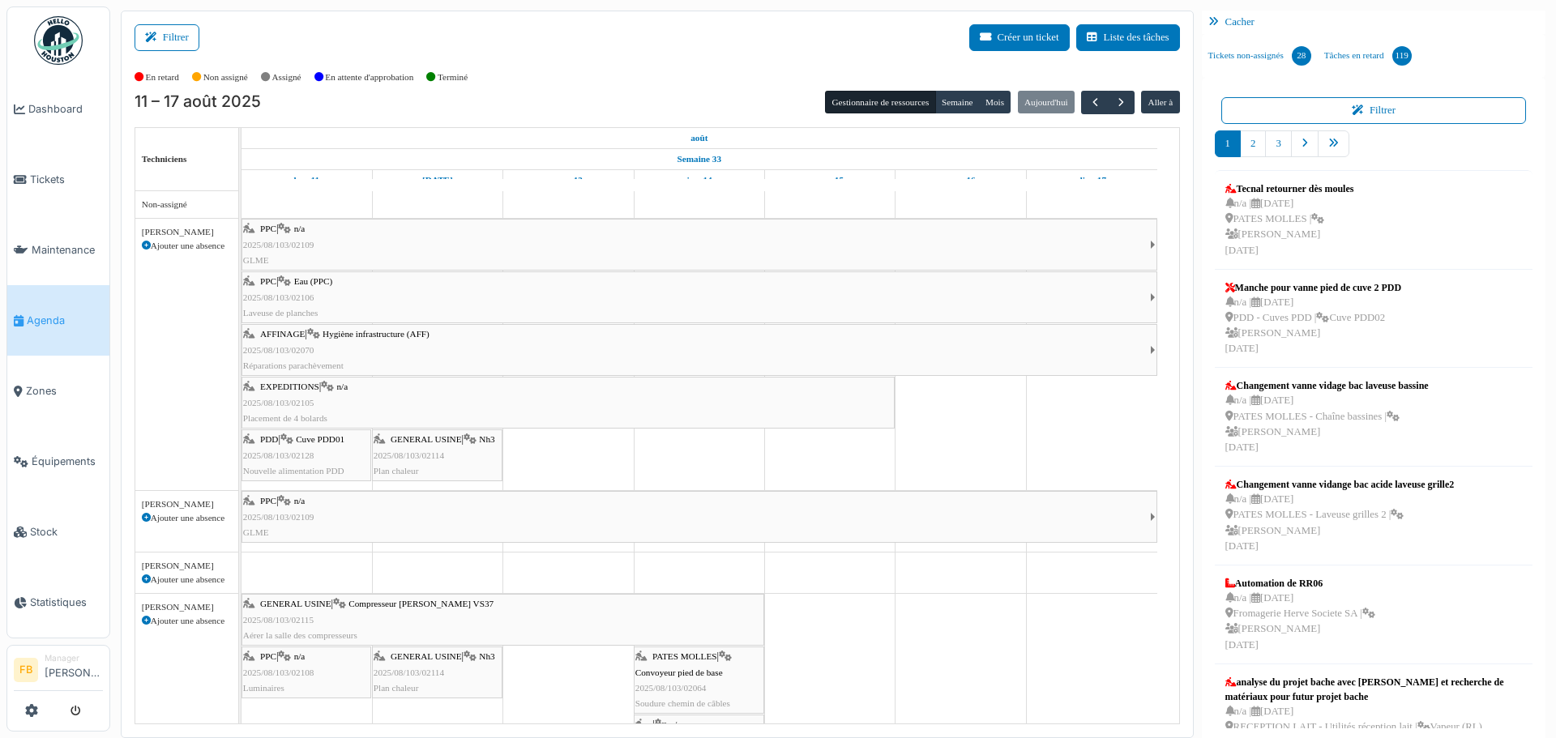  Describe the element at coordinates (1278, 143) in the screenshot. I see `a: 3` at that location.